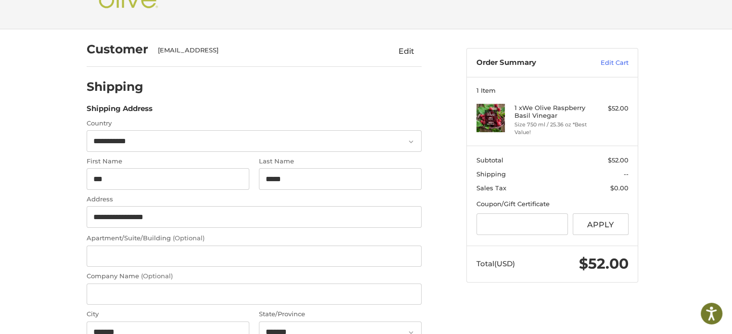 Image resolution: width=732 pixels, height=334 pixels. I want to click on input: Gift Certificate or Coupon Code, so click(522, 224).